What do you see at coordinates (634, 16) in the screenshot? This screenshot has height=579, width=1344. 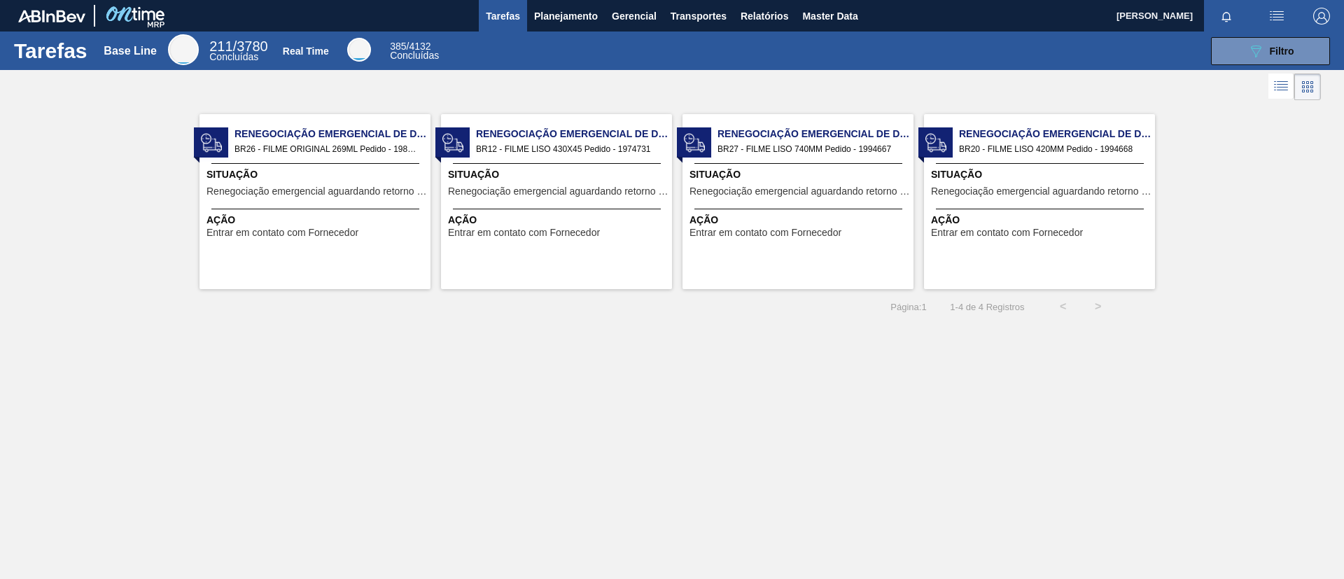 I see `span: Gerencial` at bounding box center [634, 16].